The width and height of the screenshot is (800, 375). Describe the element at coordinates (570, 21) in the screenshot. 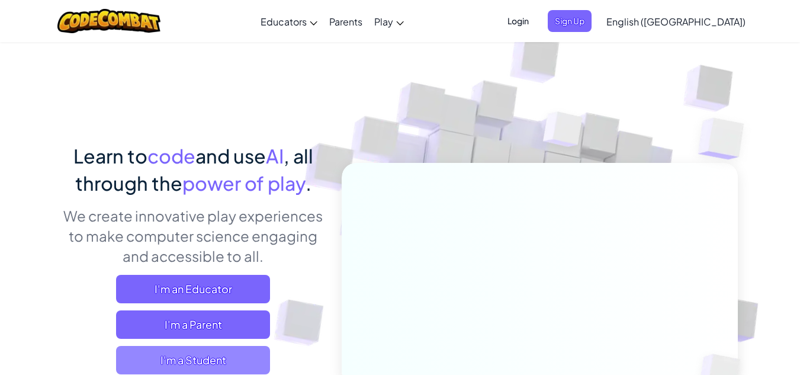

I see `button: Sign Up` at that location.